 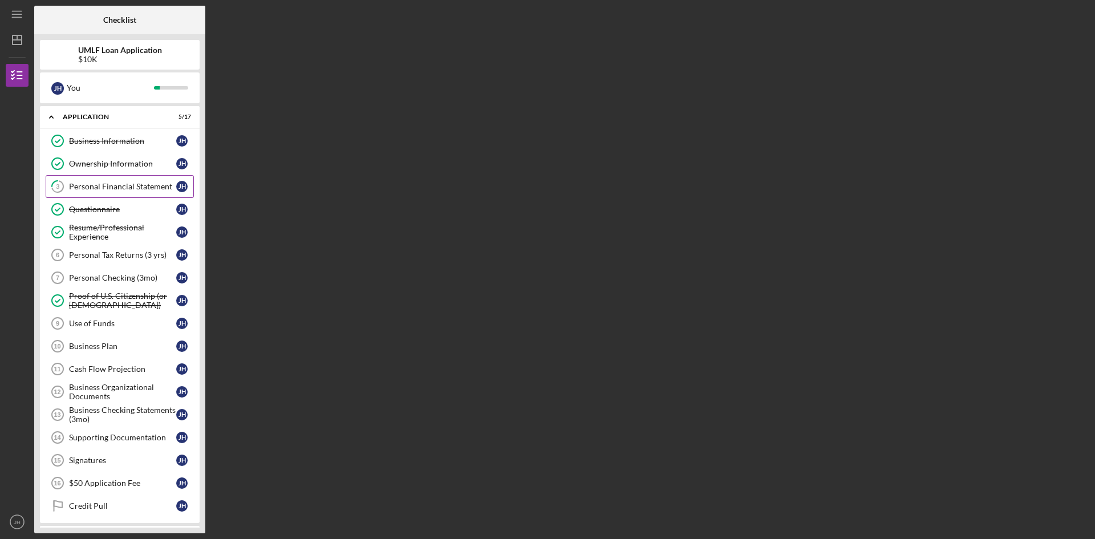 I want to click on div: Resume/Professional Experience, so click(x=123, y=232).